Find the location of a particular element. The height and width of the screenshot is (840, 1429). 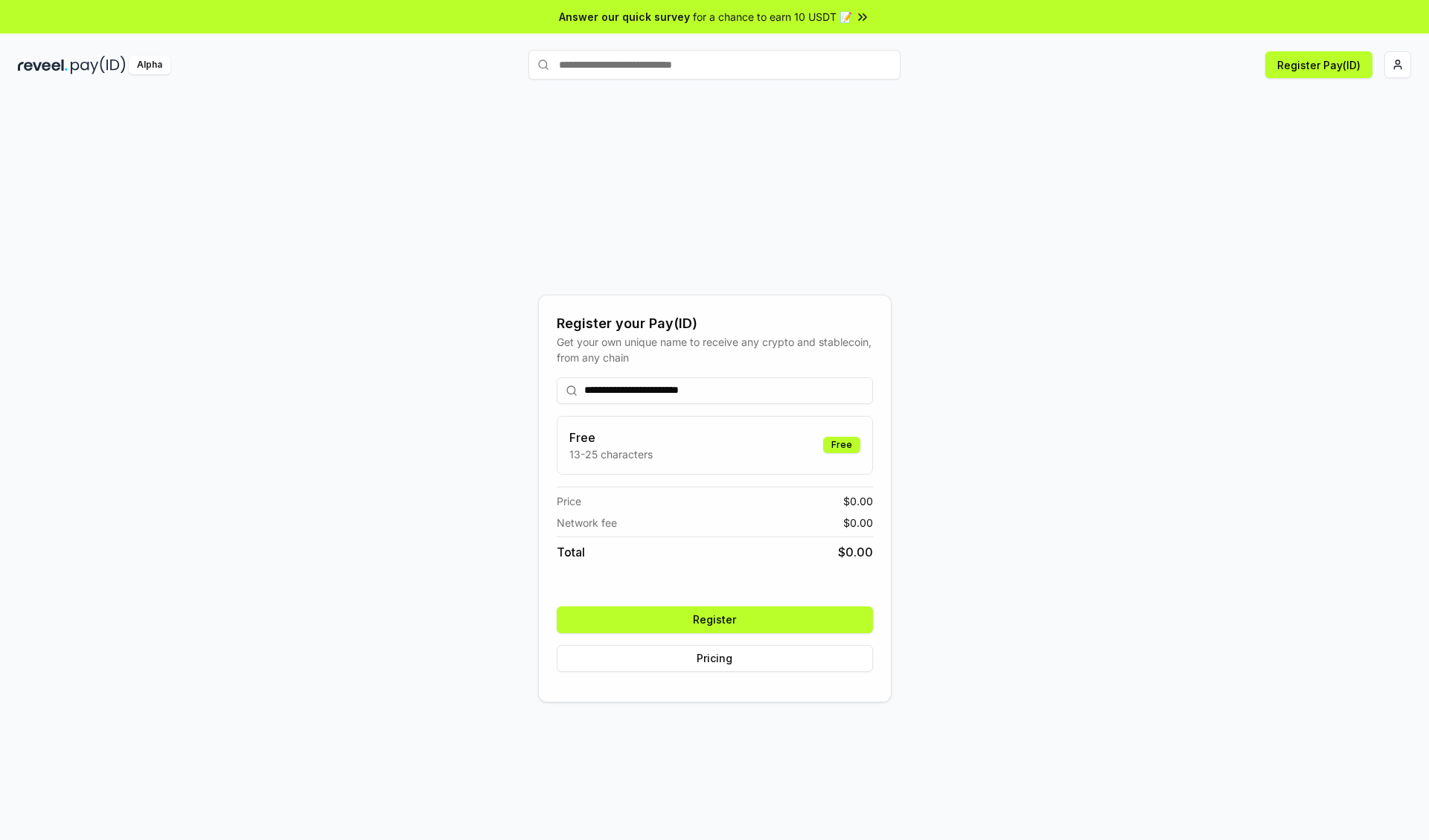

p: 13-25 characters is located at coordinates (612, 454).